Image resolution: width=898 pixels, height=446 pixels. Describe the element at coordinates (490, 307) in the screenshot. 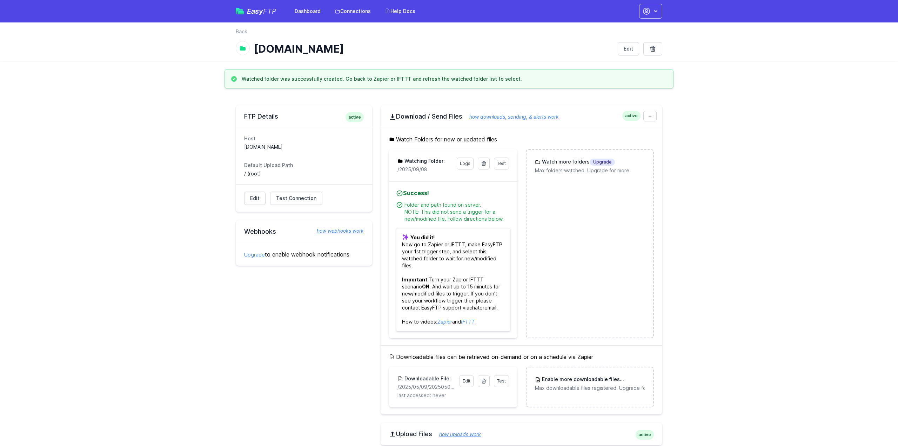

I see `a: email` at that location.